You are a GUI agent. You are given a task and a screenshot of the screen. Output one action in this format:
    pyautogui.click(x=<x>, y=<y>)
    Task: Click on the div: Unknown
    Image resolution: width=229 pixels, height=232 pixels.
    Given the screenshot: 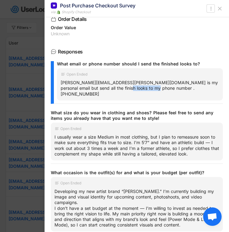 What is the action you would take?
    pyautogui.click(x=137, y=34)
    